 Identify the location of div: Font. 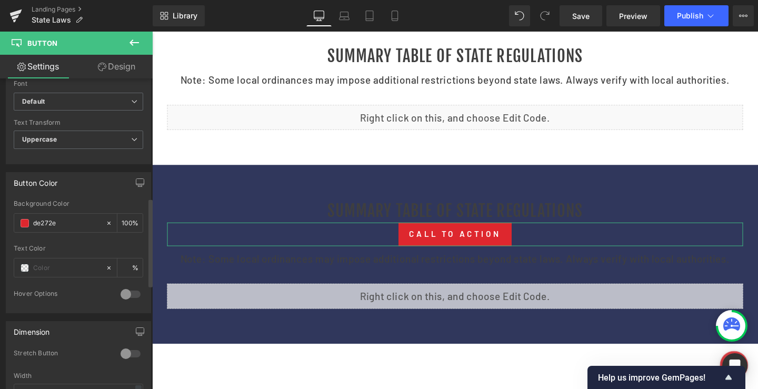
(78, 84).